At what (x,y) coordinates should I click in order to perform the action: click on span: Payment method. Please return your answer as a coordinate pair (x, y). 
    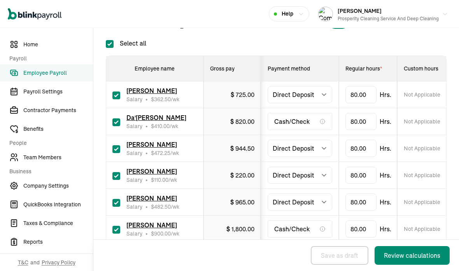
    Looking at the image, I should click on (289, 69).